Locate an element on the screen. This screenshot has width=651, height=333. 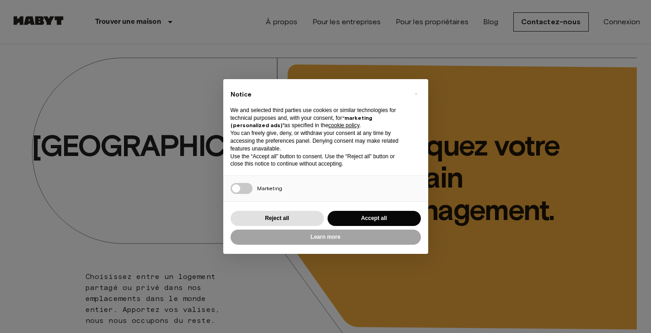
h2: Notice is located at coordinates (318, 95).